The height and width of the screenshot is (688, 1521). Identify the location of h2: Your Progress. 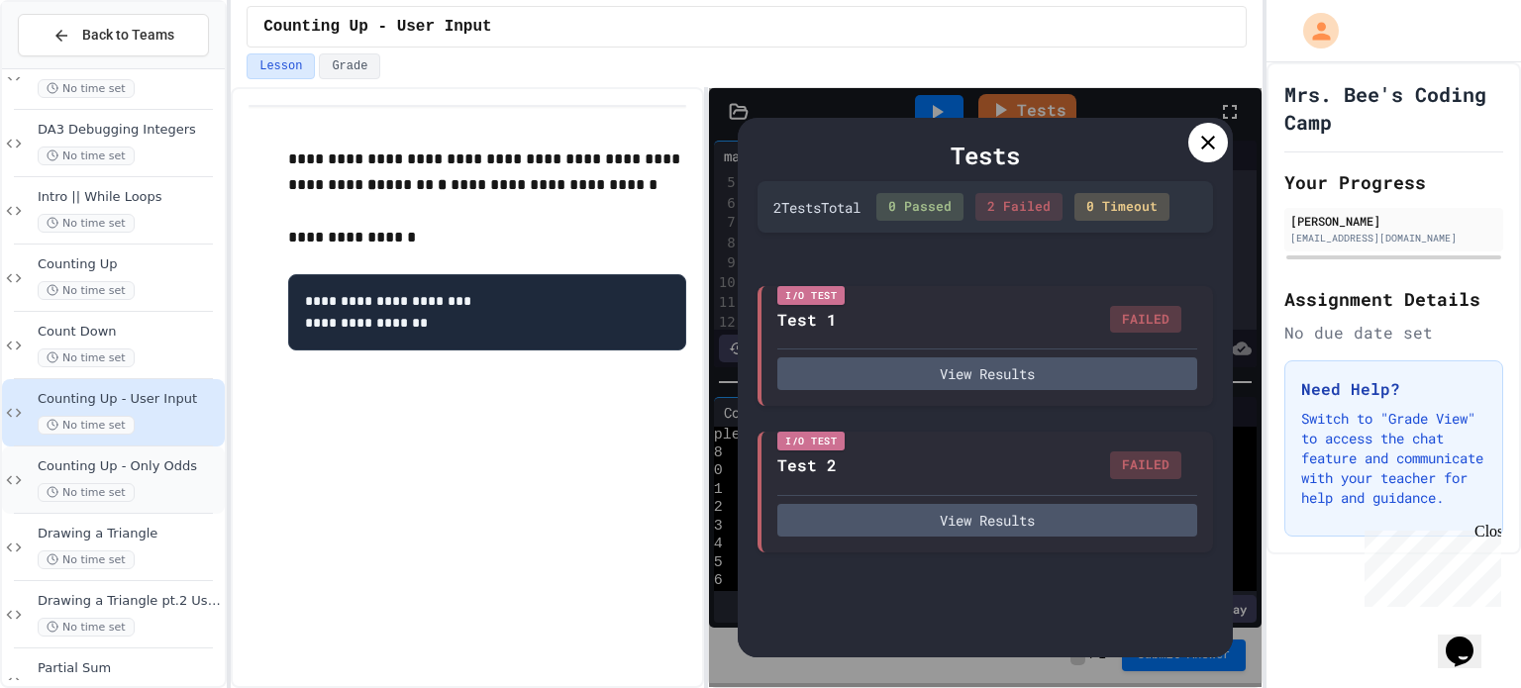
(1394, 182).